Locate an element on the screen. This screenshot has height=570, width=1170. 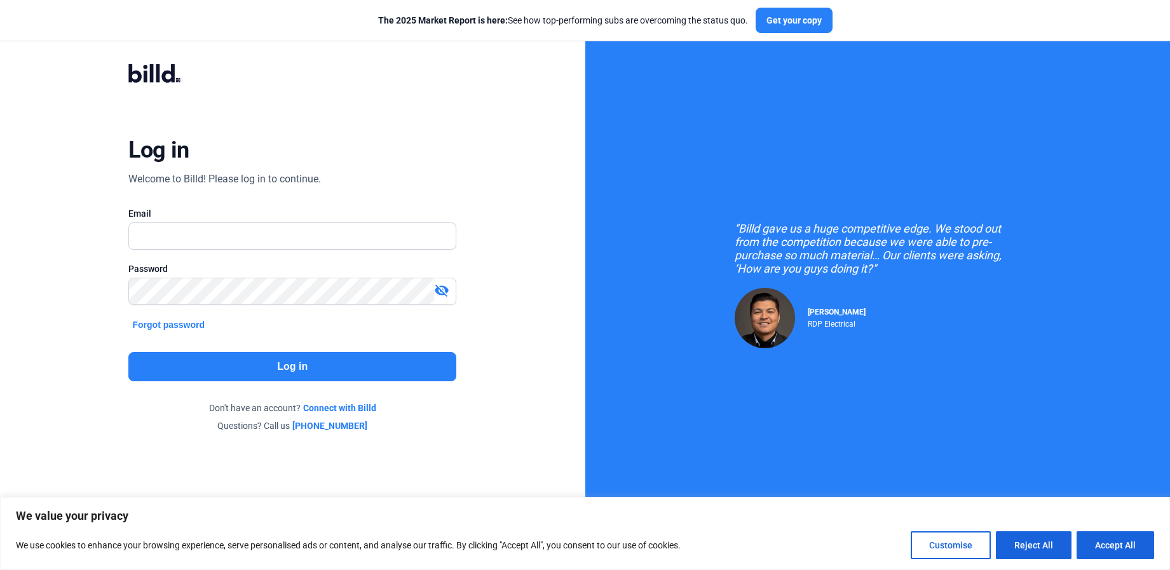
button: Get your copy is located at coordinates (793, 20).